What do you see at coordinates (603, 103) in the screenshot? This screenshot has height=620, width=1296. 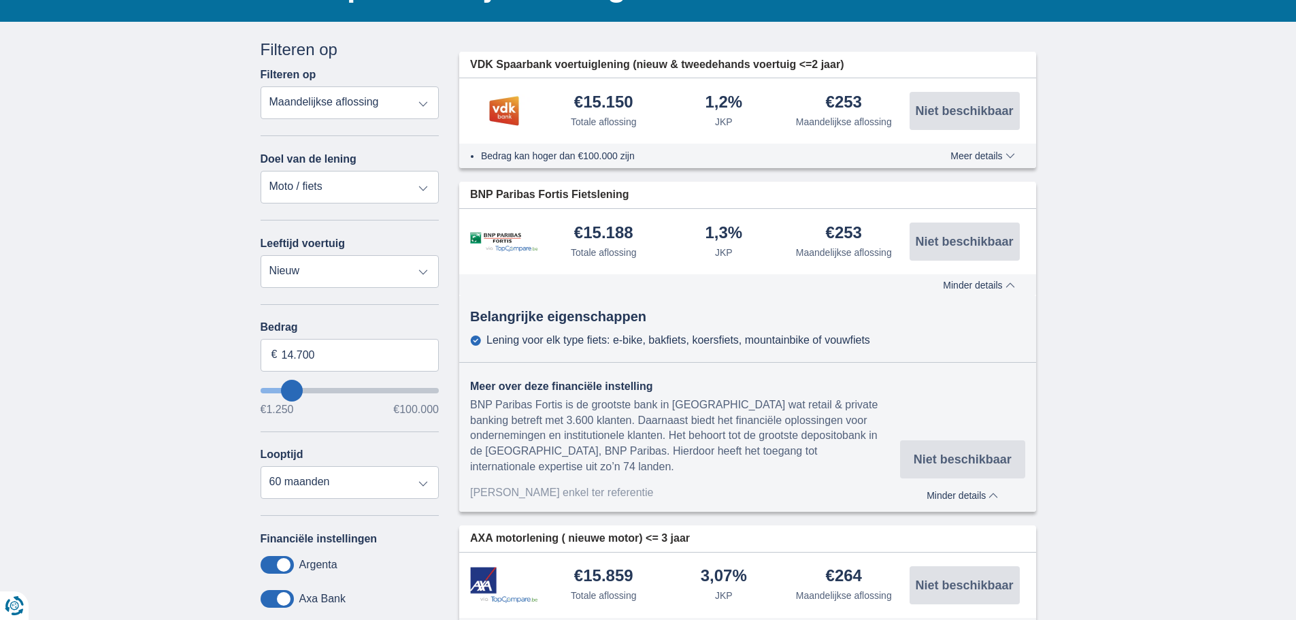 I see `div: €15.150` at bounding box center [603, 103].